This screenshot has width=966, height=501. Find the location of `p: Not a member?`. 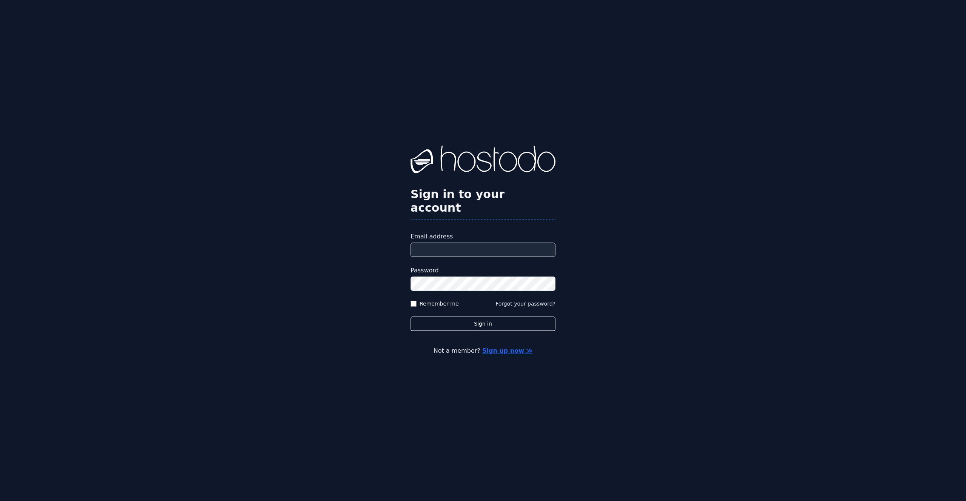

p: Not a member? is located at coordinates (483, 351).